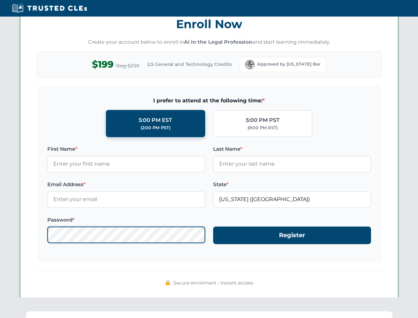  What do you see at coordinates (292, 199) in the screenshot?
I see `input: Florida (FL)` at bounding box center [292, 199].